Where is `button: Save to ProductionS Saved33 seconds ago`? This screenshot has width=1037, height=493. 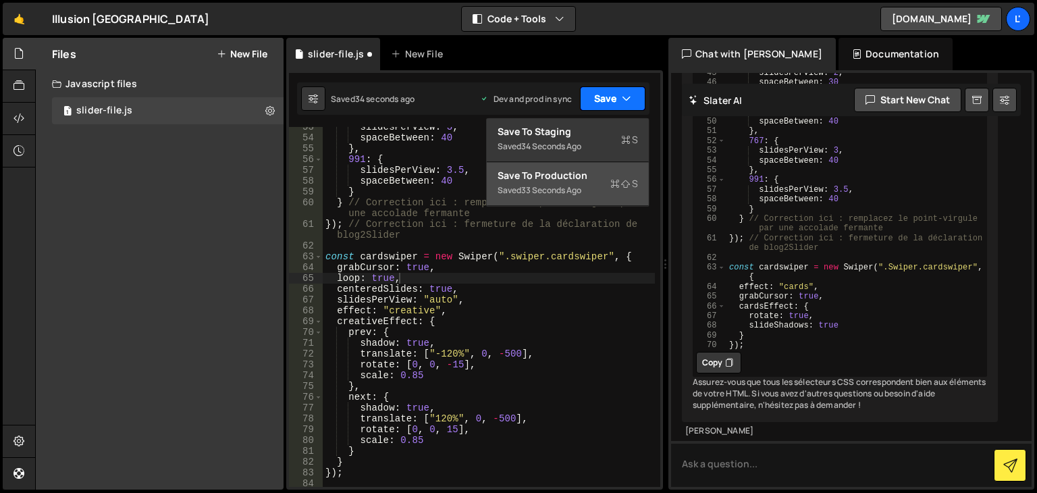 button: Save to ProductionS Saved33 seconds ago is located at coordinates (568, 184).